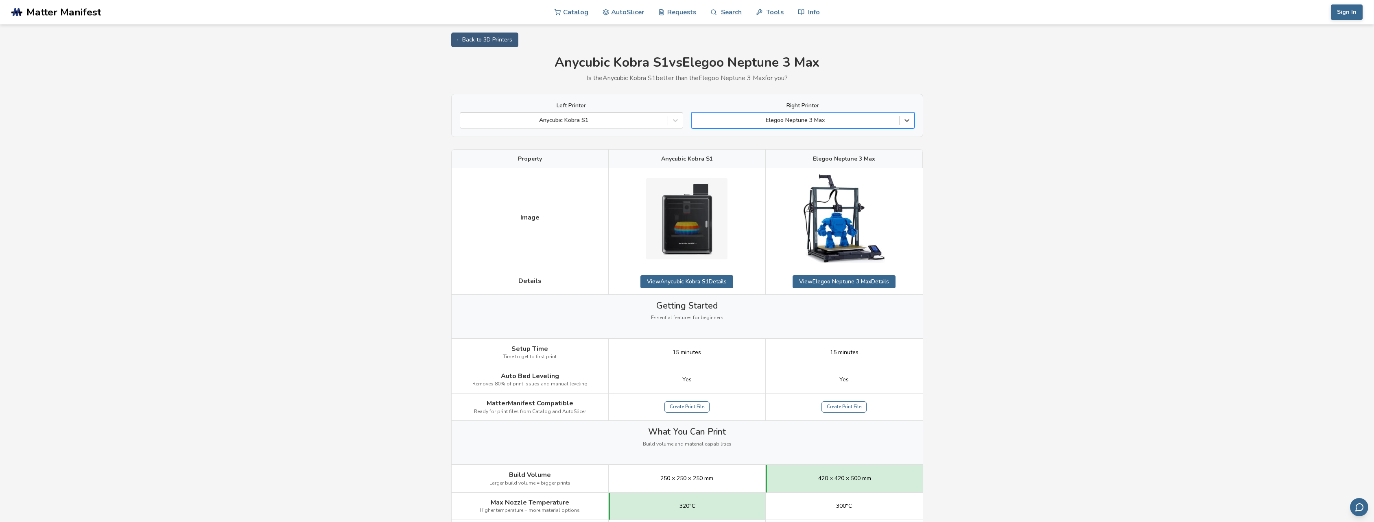 Image resolution: width=1374 pixels, height=522 pixels. I want to click on span: Property, so click(530, 159).